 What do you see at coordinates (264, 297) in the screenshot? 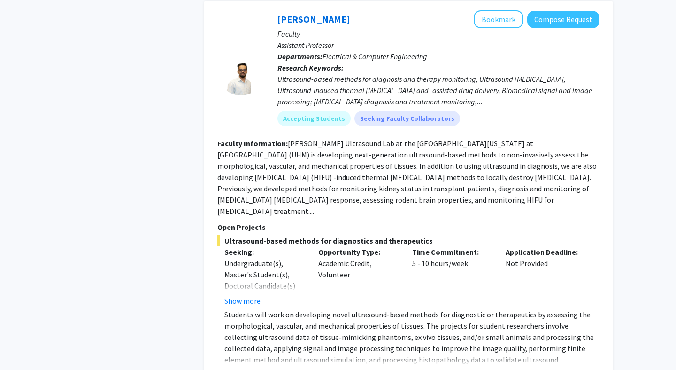
I see `div: Undergraduate(s), Master's Student(s), Doctoral Candidate(s) (PhD, MD, DMD, PharmD, etc.), Medica...` at bounding box center [264, 297].